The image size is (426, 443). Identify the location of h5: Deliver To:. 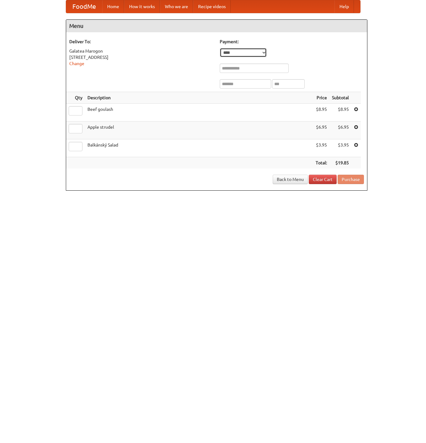
(141, 42).